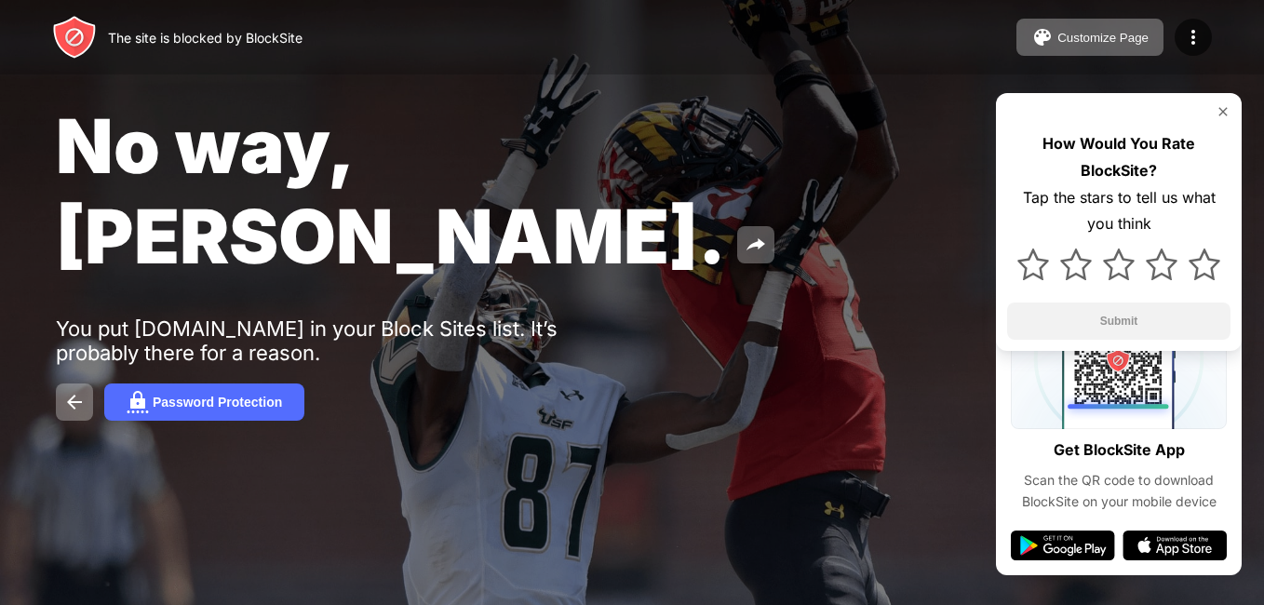 The height and width of the screenshot is (605, 1264). What do you see at coordinates (1090, 37) in the screenshot?
I see `button: Customize Page` at bounding box center [1090, 37].